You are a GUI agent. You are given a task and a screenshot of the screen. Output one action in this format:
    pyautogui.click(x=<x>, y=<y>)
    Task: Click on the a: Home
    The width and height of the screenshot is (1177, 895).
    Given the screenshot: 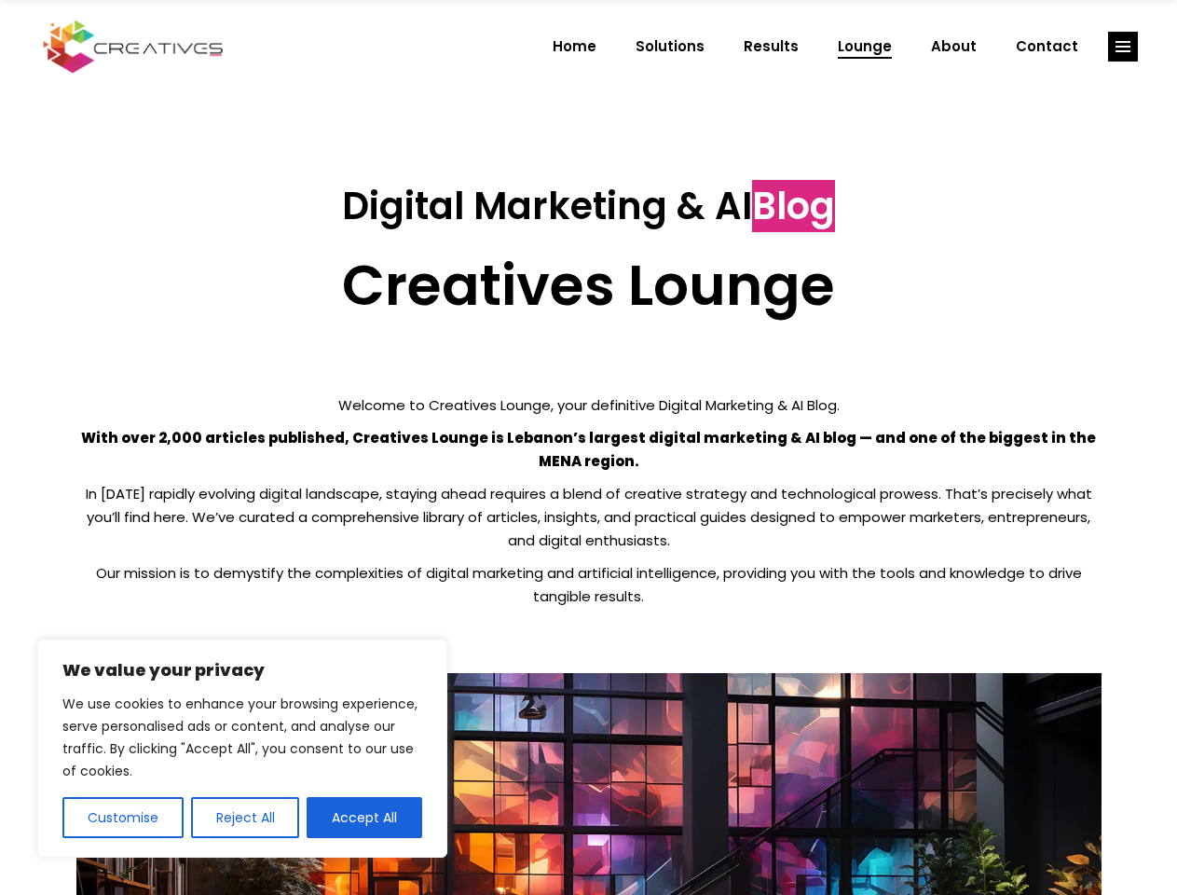 What is the action you would take?
    pyautogui.click(x=574, y=47)
    